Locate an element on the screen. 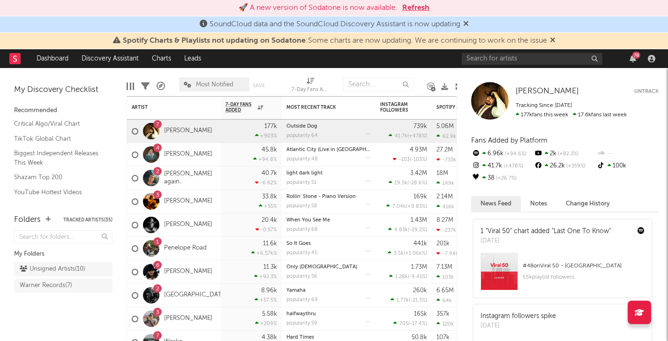 Image resolution: width=668 pixels, height=341 pixels. a: Discovery Assistant is located at coordinates (110, 59).